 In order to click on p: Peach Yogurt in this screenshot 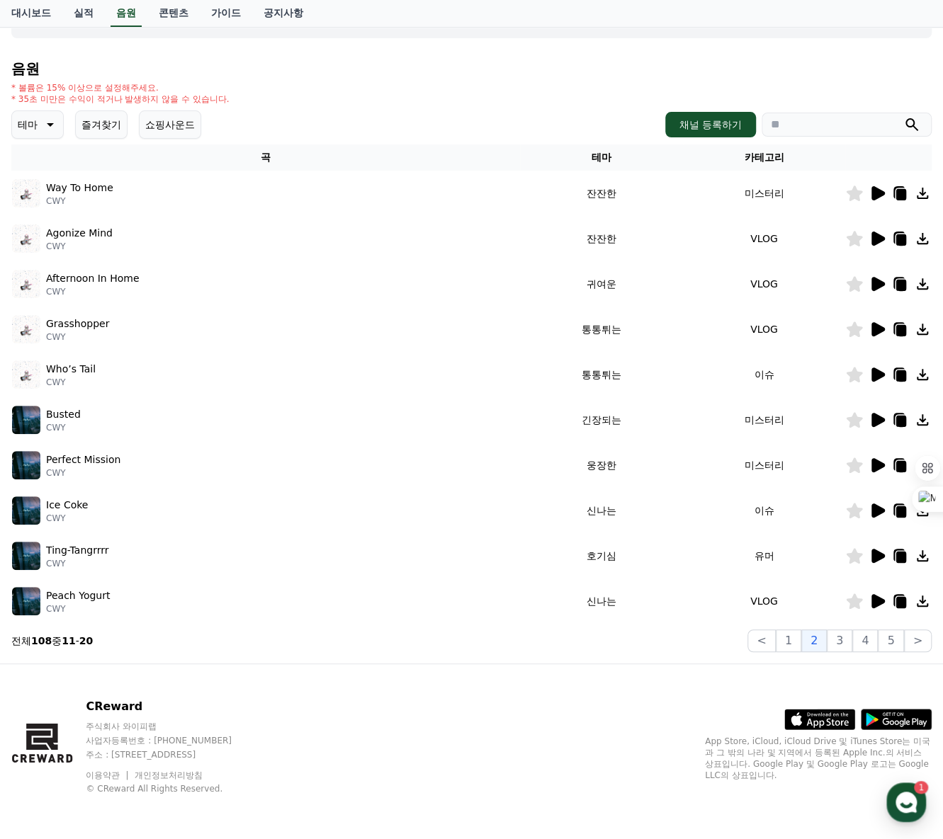, I will do `click(78, 596)`.